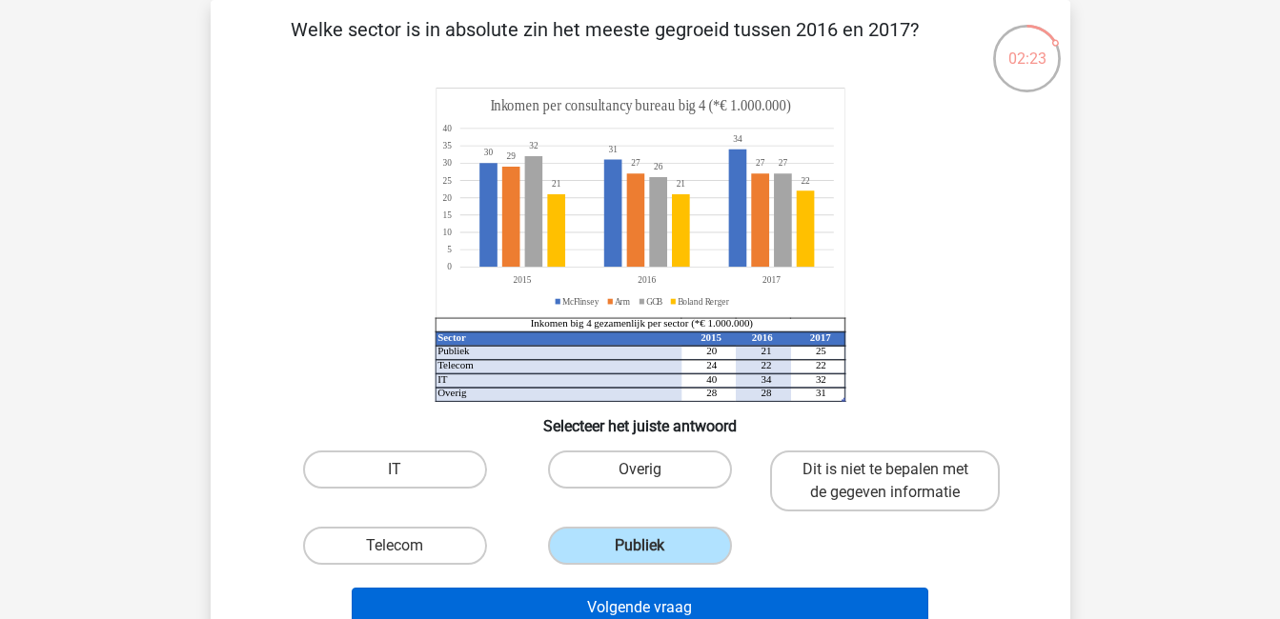 This screenshot has height=619, width=1280. Describe the element at coordinates (1026, 47) in the screenshot. I see `div: 02:23` at that location.